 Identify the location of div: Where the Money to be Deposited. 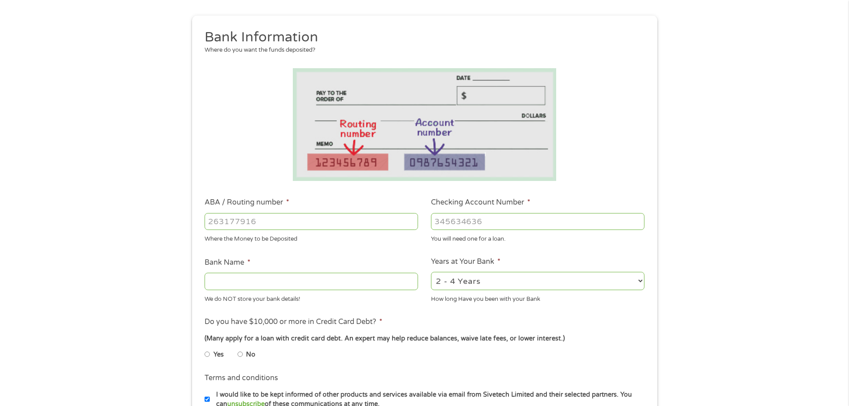
(311, 237).